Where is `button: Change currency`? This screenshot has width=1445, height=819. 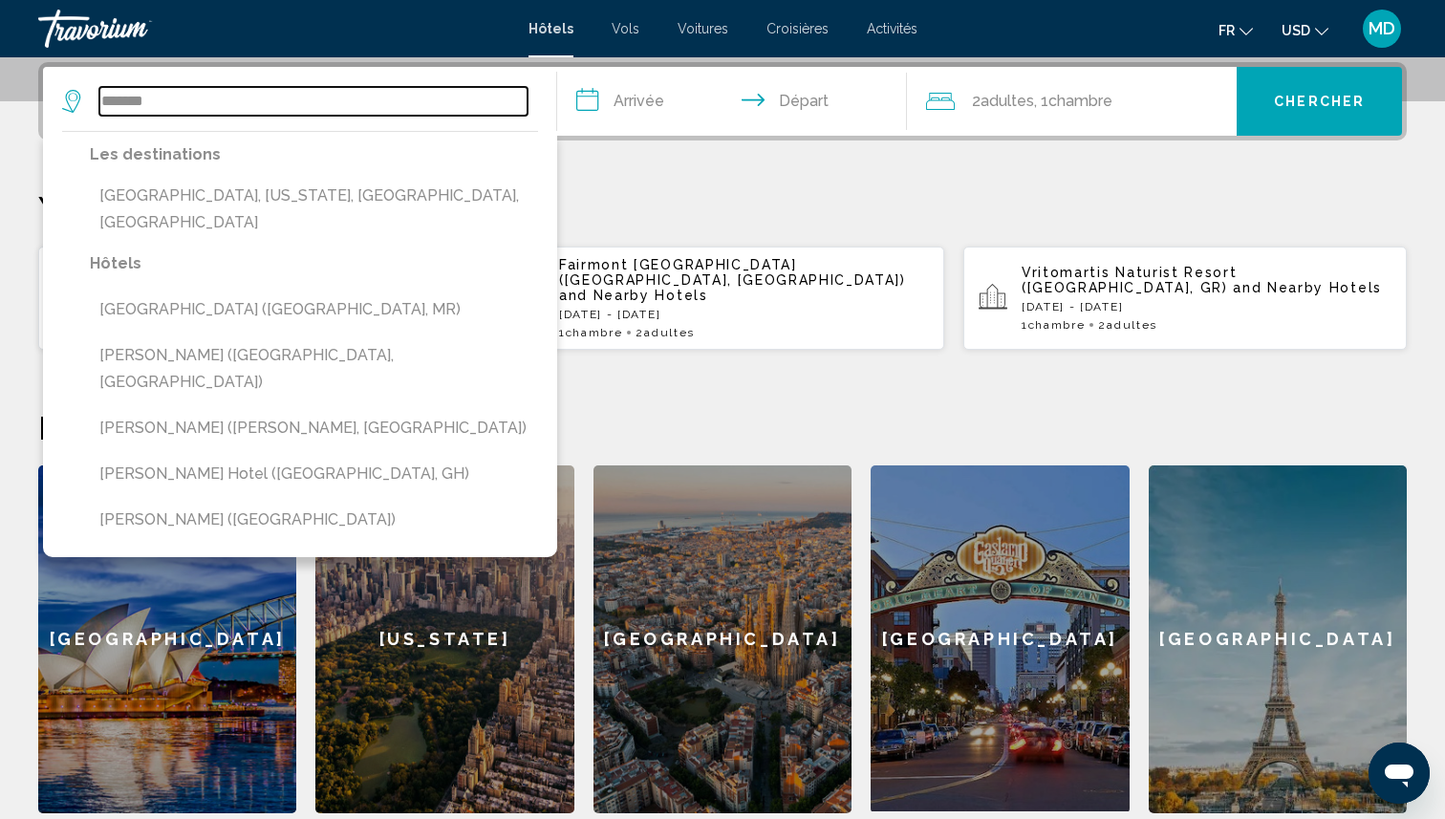 button: Change currency is located at coordinates (1305, 30).